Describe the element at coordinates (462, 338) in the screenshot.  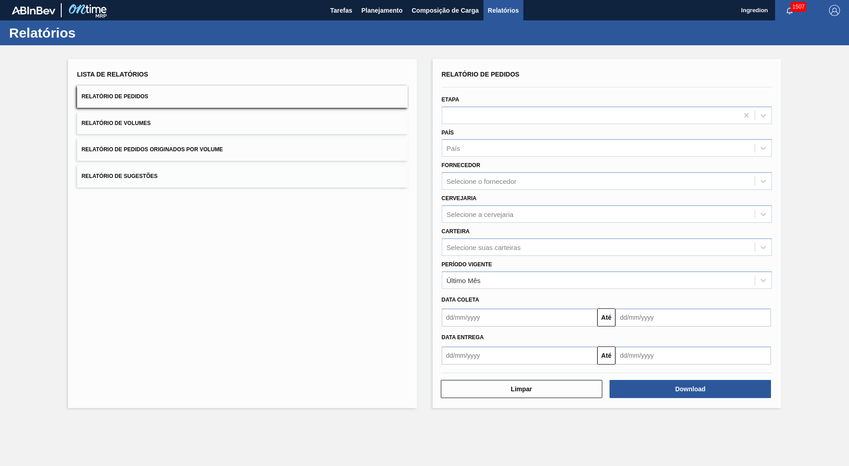
I see `span: Data entrega` at that location.